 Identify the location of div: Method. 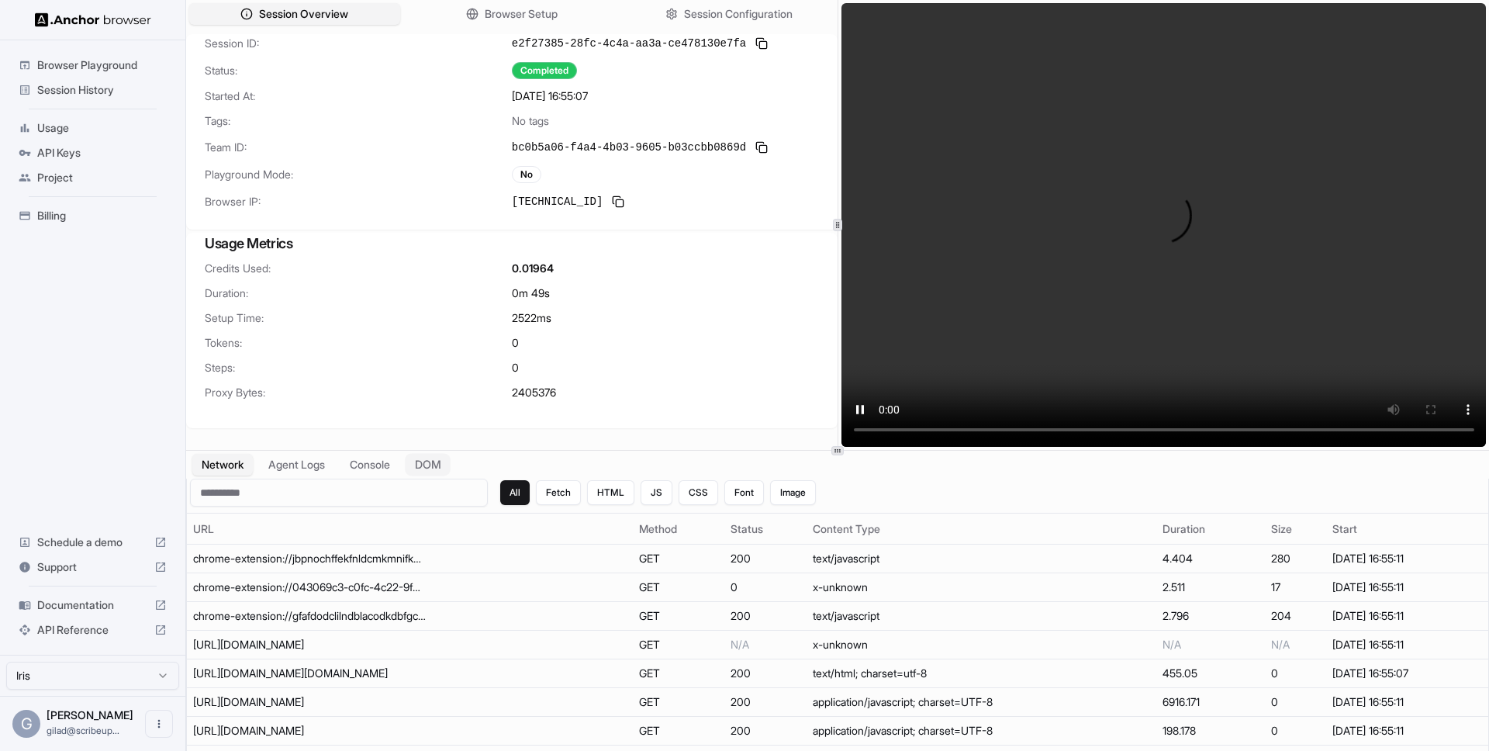
(678, 529).